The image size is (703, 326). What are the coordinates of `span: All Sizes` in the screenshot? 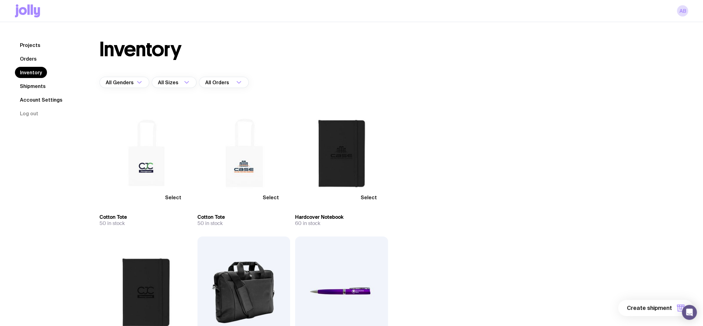 It's located at (169, 82).